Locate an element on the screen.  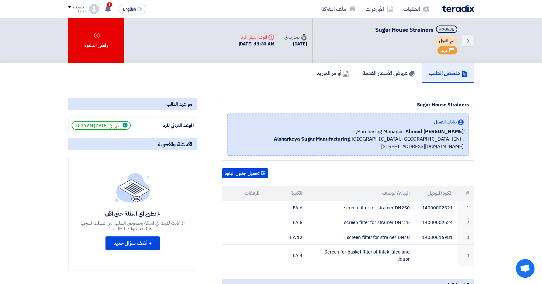
span: مهم is located at coordinates (444, 50).